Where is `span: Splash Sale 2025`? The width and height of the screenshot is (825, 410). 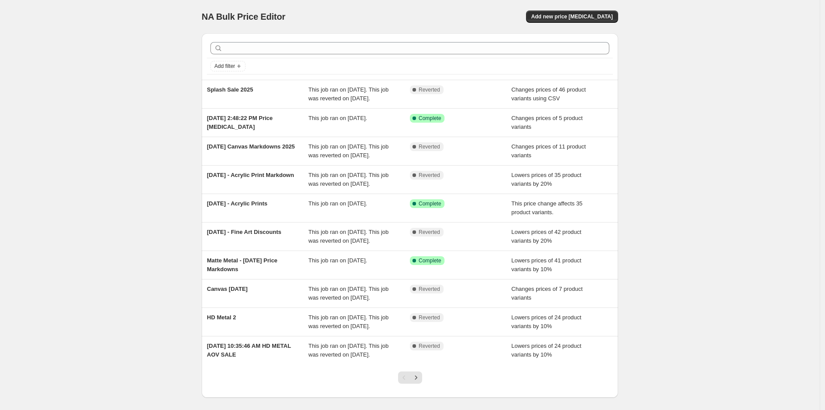
span: Splash Sale 2025 is located at coordinates (230, 89).